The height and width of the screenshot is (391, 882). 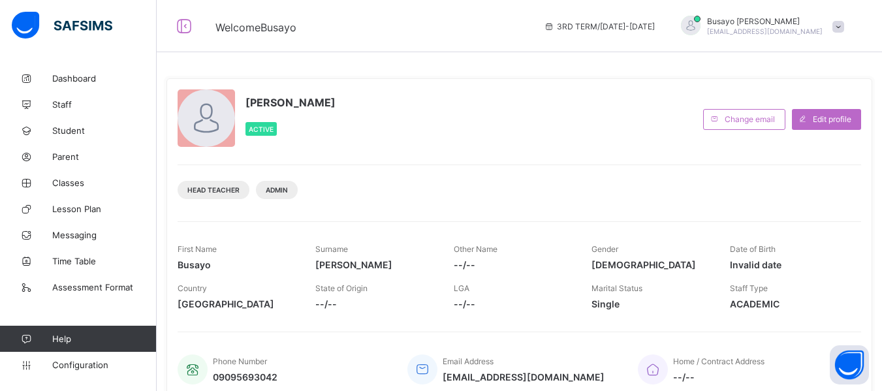 What do you see at coordinates (104, 365) in the screenshot?
I see `span: Configuration` at bounding box center [104, 365].